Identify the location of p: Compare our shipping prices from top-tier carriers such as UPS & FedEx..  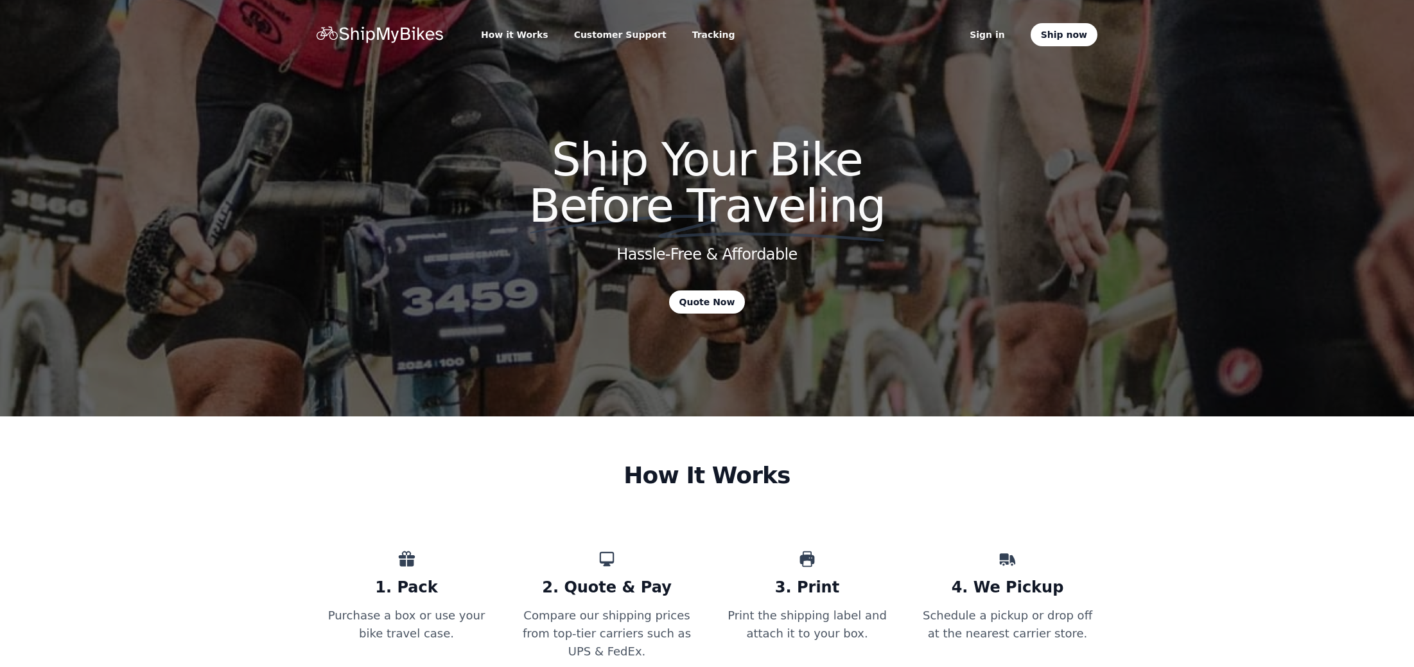
(607, 633).